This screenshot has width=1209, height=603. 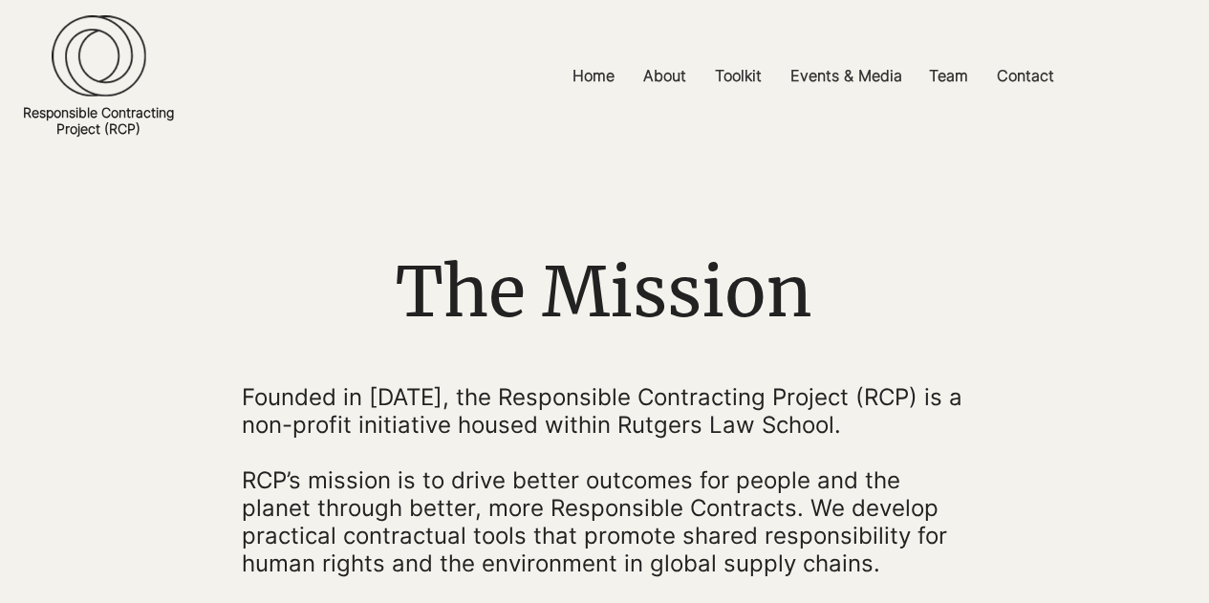 What do you see at coordinates (594, 522) in the screenshot?
I see `span: RCP’s mission is to drive better outcomes for people and the planet through better, more Responsi...` at bounding box center [594, 522].